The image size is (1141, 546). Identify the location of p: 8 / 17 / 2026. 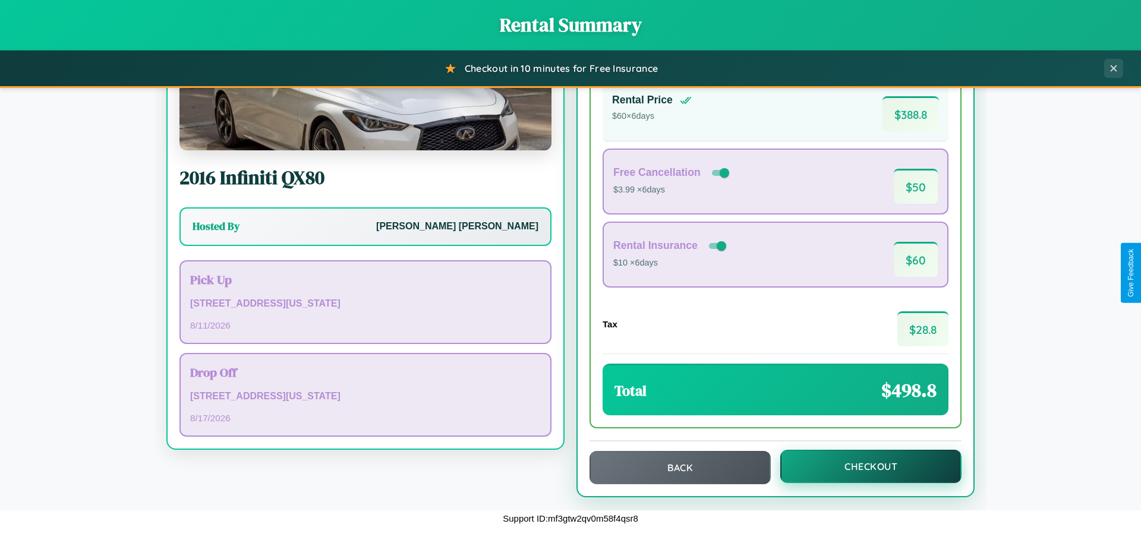
(366, 418).